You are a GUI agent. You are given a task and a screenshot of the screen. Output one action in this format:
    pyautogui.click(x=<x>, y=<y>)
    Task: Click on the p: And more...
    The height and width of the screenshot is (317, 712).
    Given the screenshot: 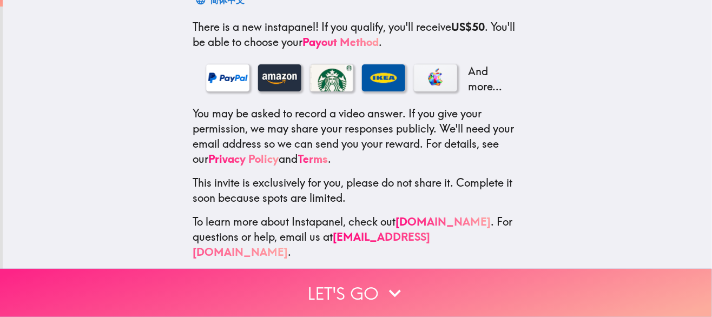 What is the action you would take?
    pyautogui.click(x=487, y=79)
    